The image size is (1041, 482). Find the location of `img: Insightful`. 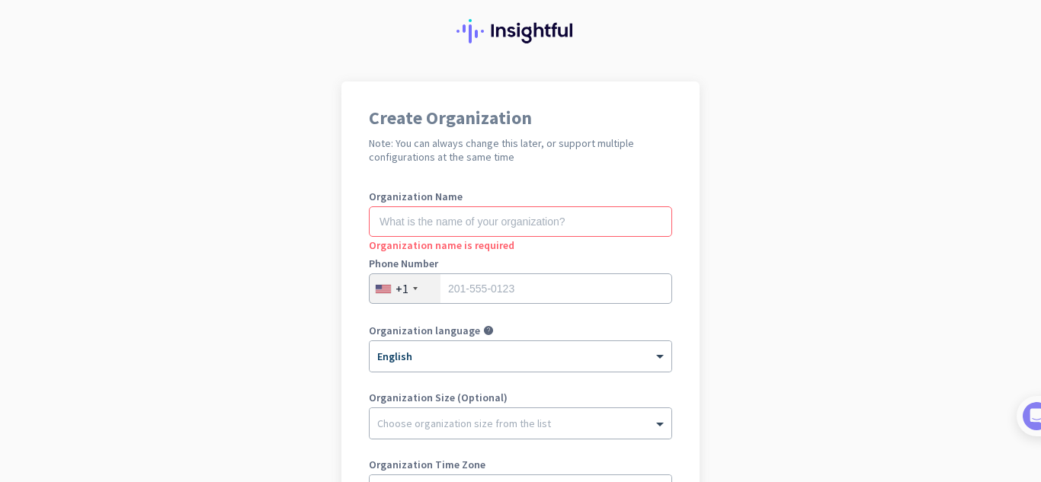

img: Insightful is located at coordinates (520, 31).